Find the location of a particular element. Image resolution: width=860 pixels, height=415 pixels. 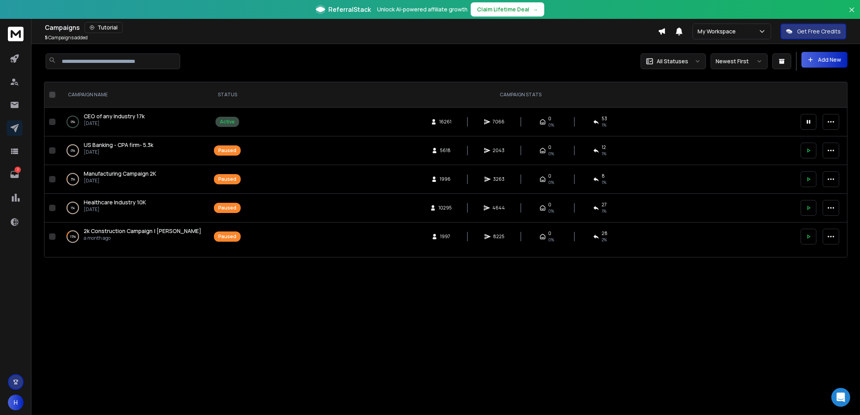

th: STATUS is located at coordinates (227, 95).